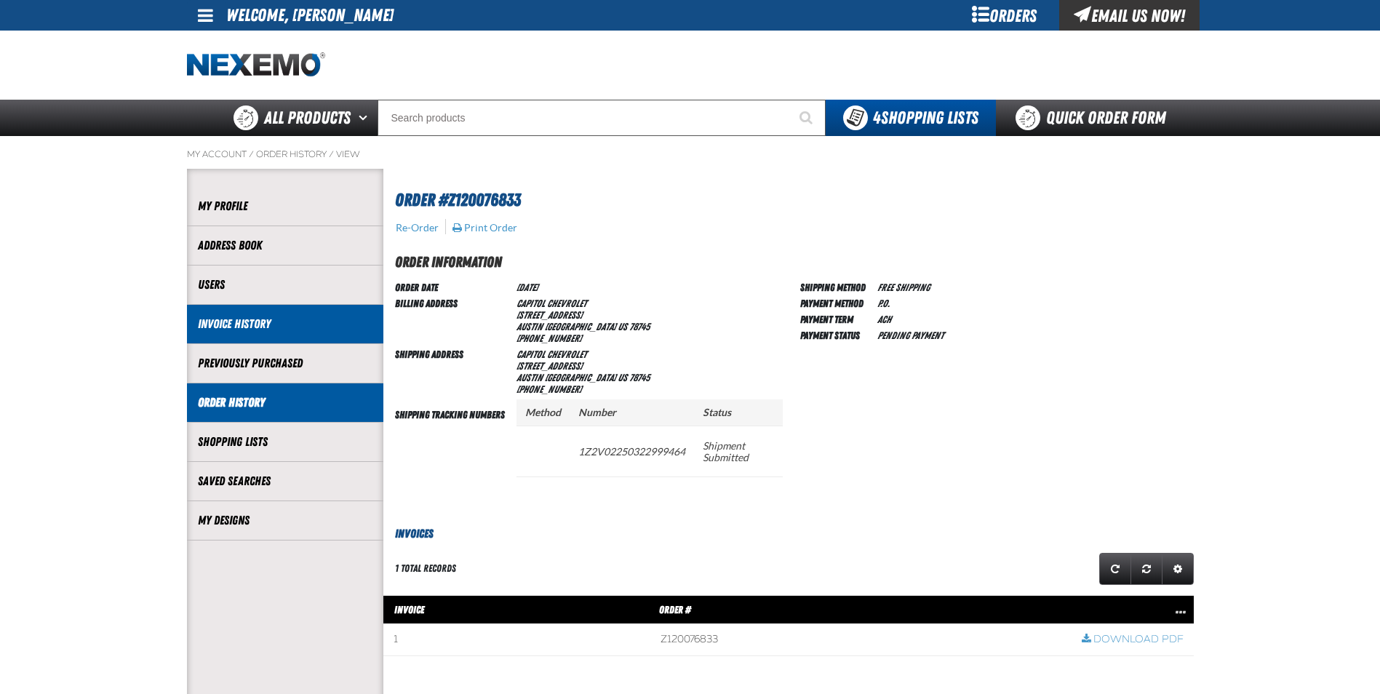 This screenshot has width=1380, height=694. I want to click on span: Pending payment, so click(910, 335).